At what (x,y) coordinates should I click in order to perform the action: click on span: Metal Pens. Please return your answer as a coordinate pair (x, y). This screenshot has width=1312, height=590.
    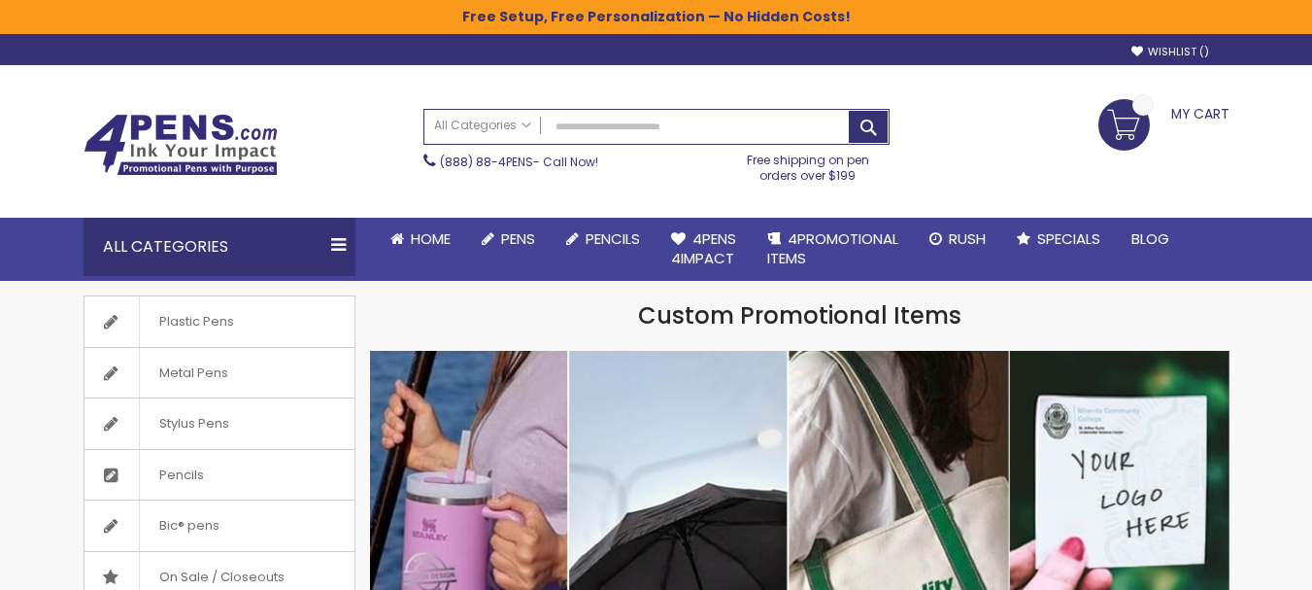
    Looking at the image, I should click on (193, 373).